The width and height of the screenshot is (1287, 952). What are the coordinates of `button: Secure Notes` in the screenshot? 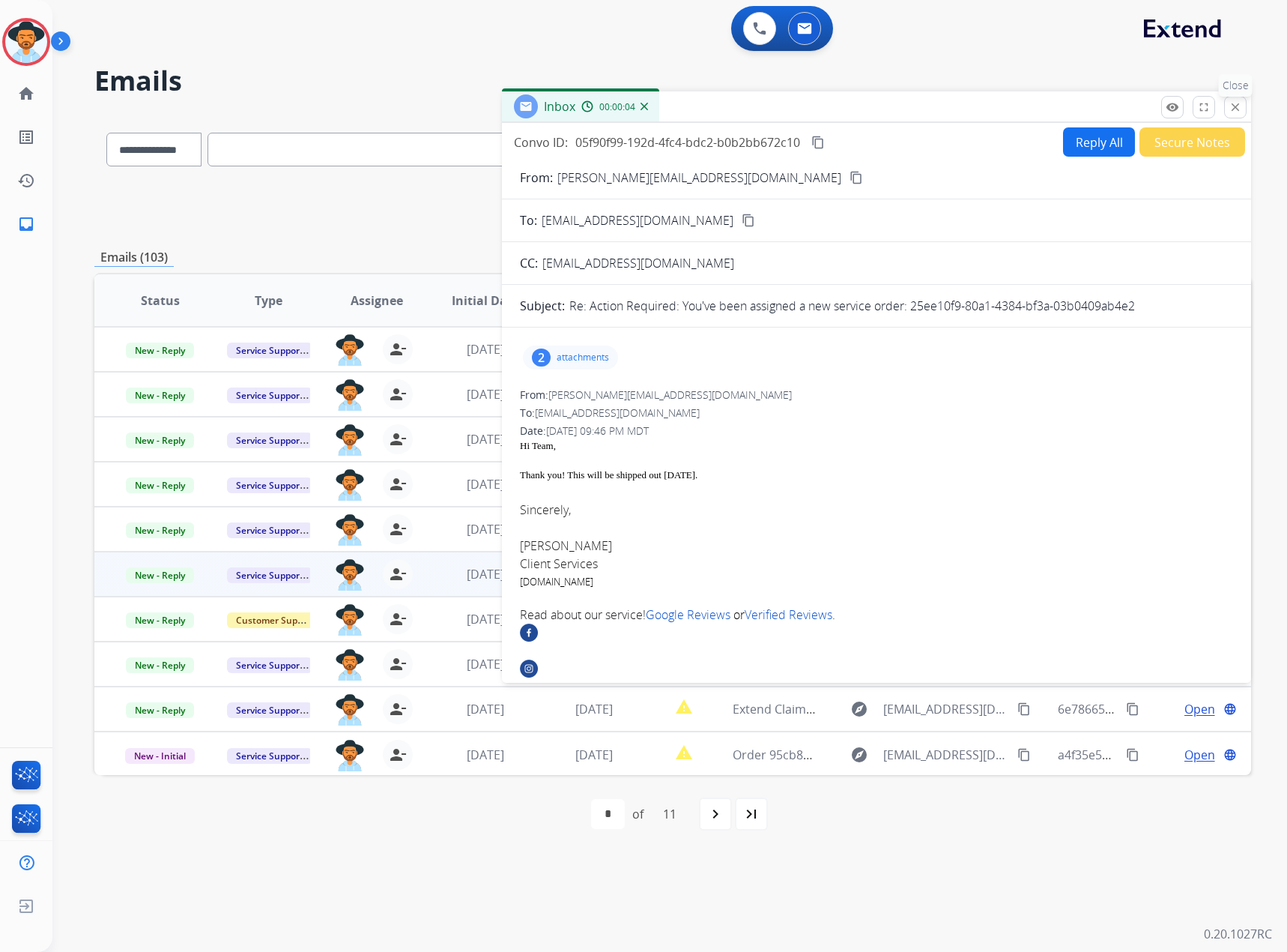 It's located at (1192, 141).